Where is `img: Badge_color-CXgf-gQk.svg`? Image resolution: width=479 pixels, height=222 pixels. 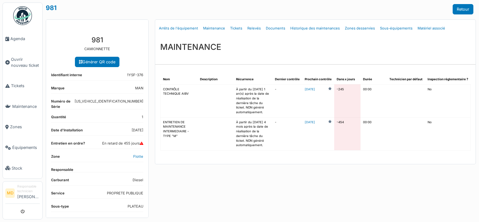 img: Badge_color-CXgf-gQk.svg is located at coordinates (23, 16).